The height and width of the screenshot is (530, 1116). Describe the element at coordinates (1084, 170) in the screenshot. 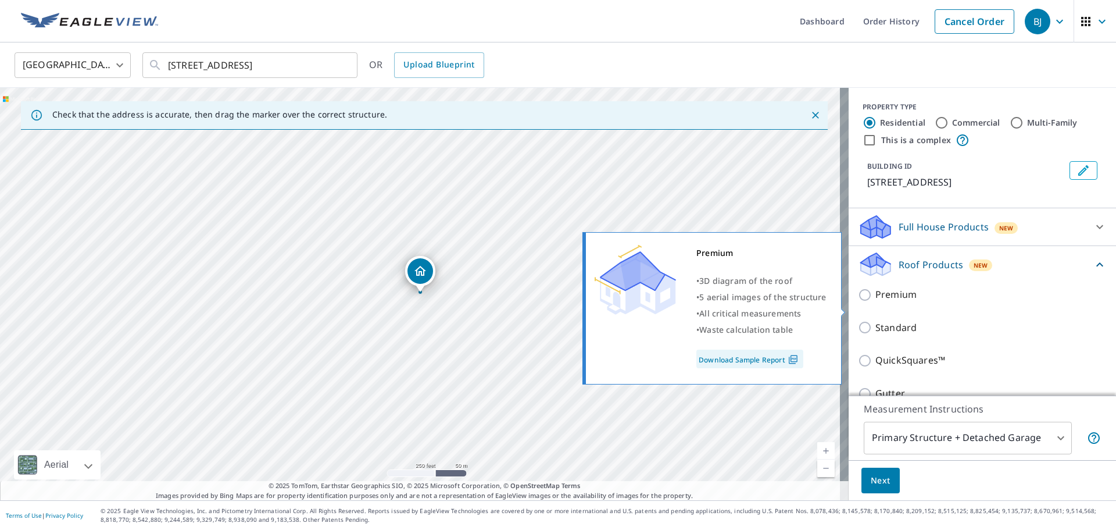

I see `button: Edit building 1` at that location.